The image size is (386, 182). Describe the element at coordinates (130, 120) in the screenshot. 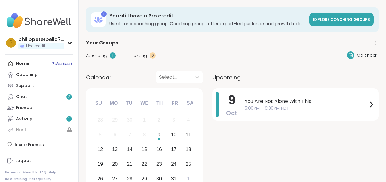

I see `div: Not available Tuesday, September 30th, 2025` at that location.